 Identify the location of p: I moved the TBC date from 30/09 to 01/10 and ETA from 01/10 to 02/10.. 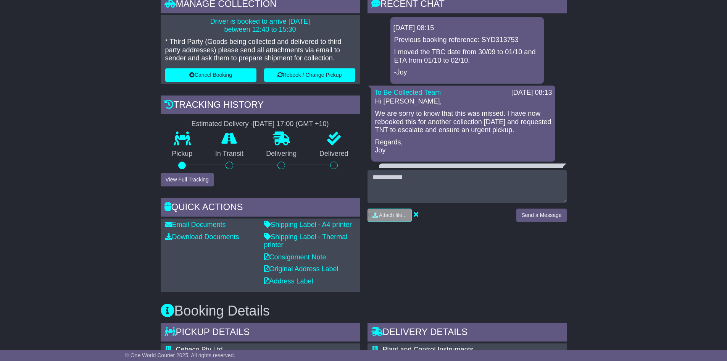
(467, 56).